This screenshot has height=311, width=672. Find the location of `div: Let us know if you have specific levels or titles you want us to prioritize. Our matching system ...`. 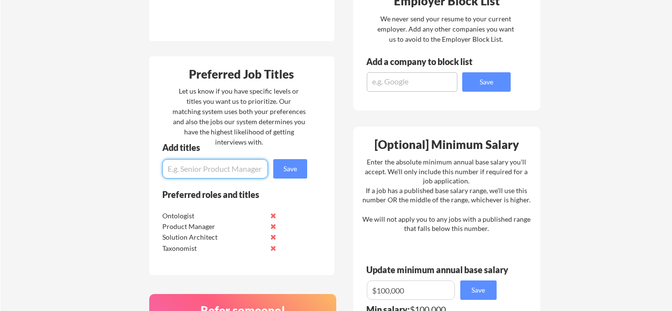

div: Let us know if you have specific levels or titles you want us to prioritize. Our matching system ... is located at coordinates (239, 116).